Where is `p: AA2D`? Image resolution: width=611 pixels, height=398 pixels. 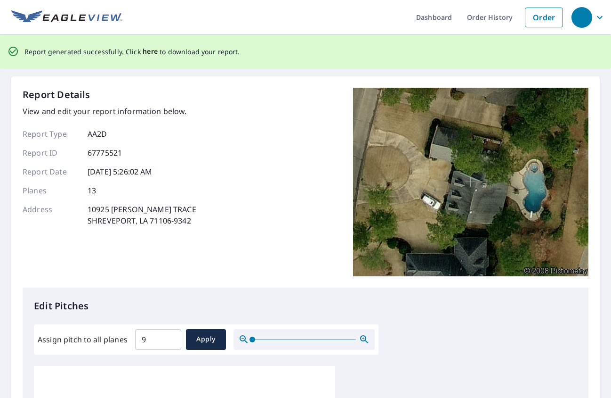 p: AA2D is located at coordinates (97, 134).